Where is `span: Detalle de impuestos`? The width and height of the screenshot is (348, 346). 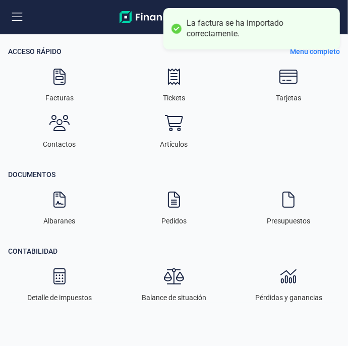 span: Detalle de impuestos is located at coordinates (60, 298).